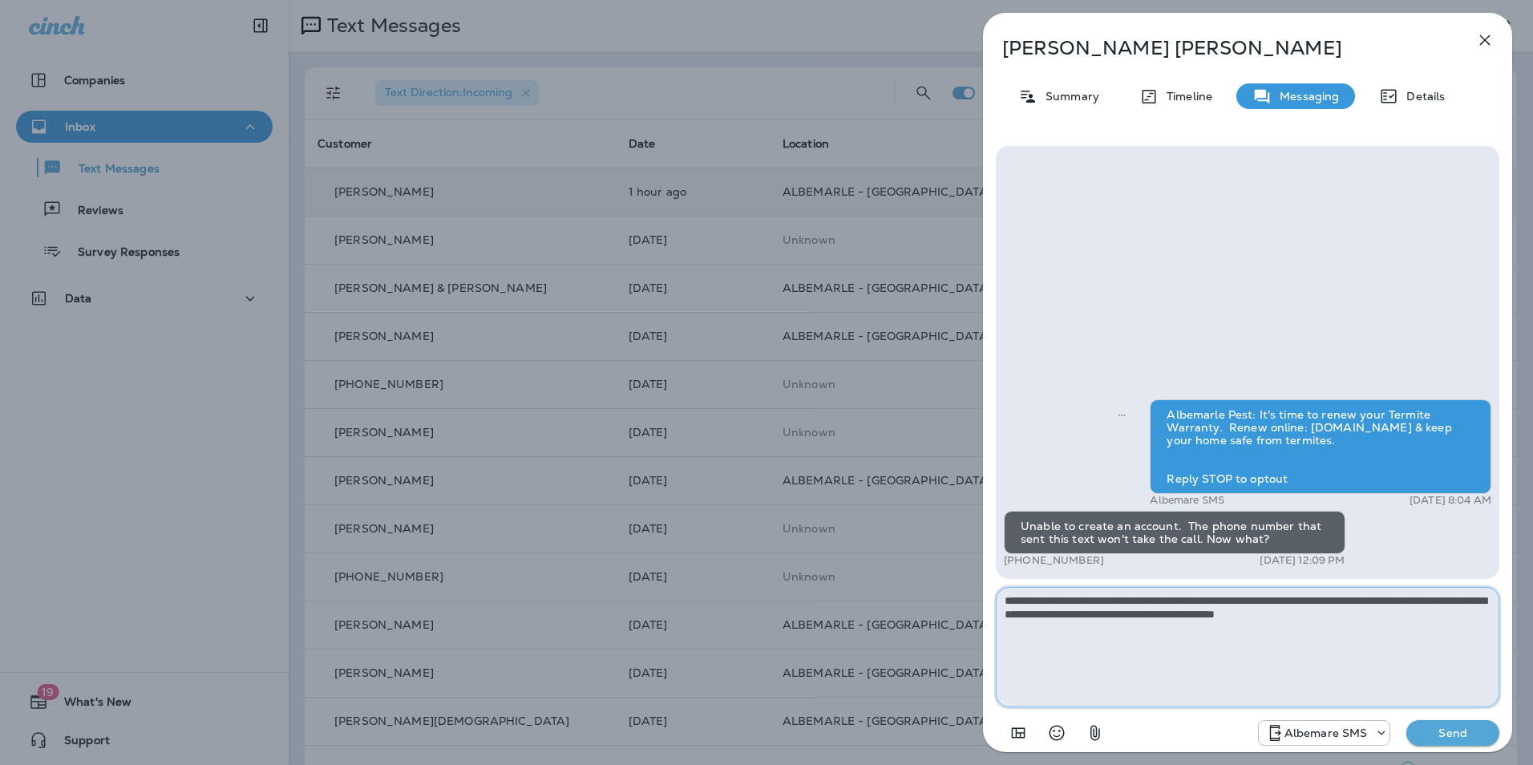  Describe the element at coordinates (1305, 96) in the screenshot. I see `p: Messaging` at that location.